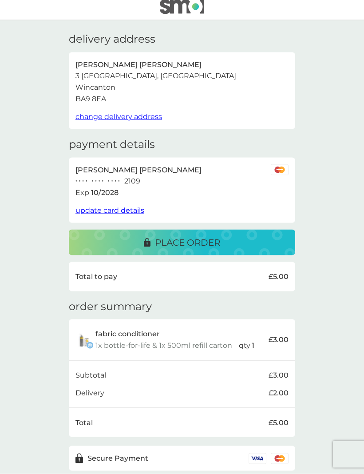  I want to click on p: BA9 8EA, so click(91, 99).